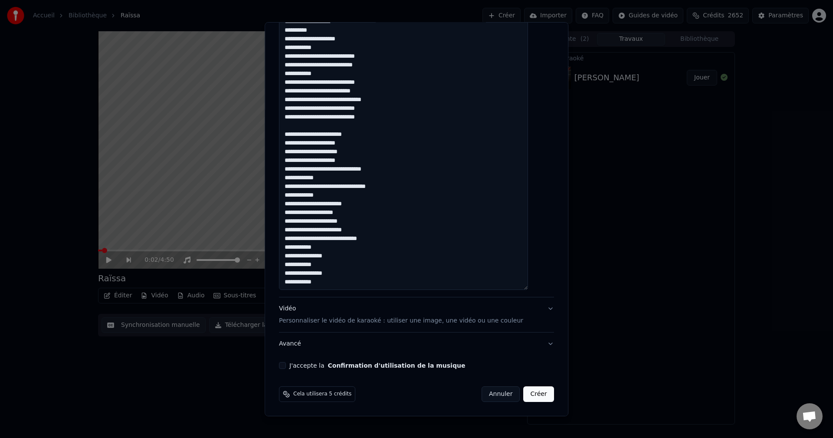 The image size is (833, 438). What do you see at coordinates (539, 394) in the screenshot?
I see `button: Créer` at bounding box center [539, 394].